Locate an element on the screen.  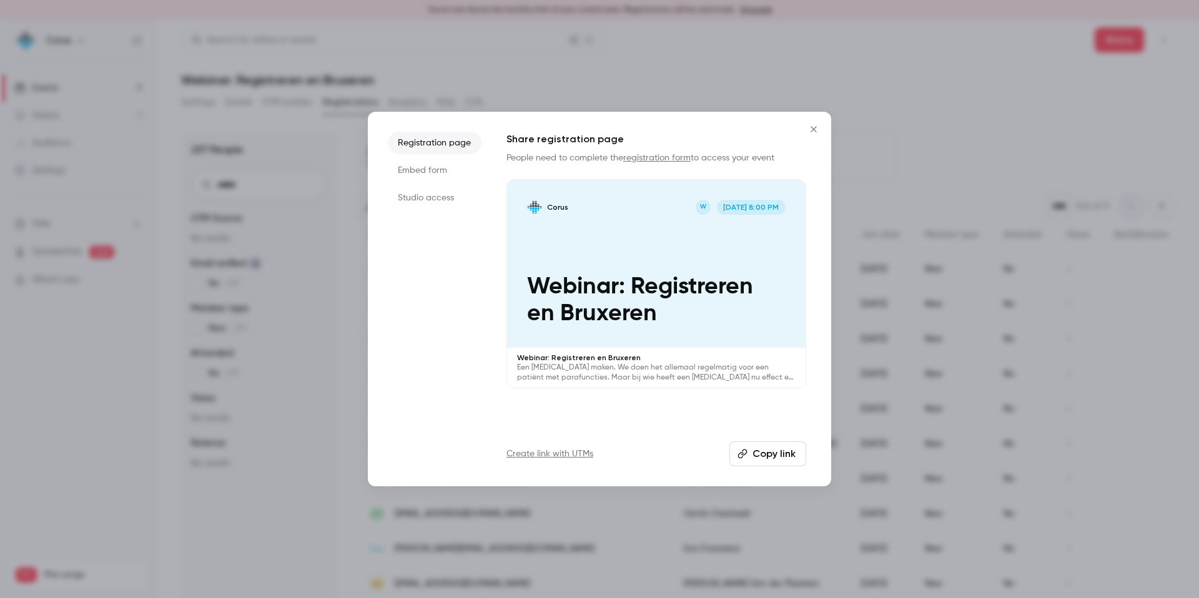
a: Create link with UTMs is located at coordinates (550, 454).